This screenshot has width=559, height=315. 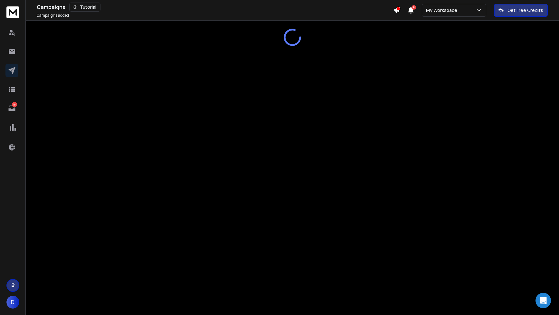 I want to click on button: D, so click(x=13, y=302).